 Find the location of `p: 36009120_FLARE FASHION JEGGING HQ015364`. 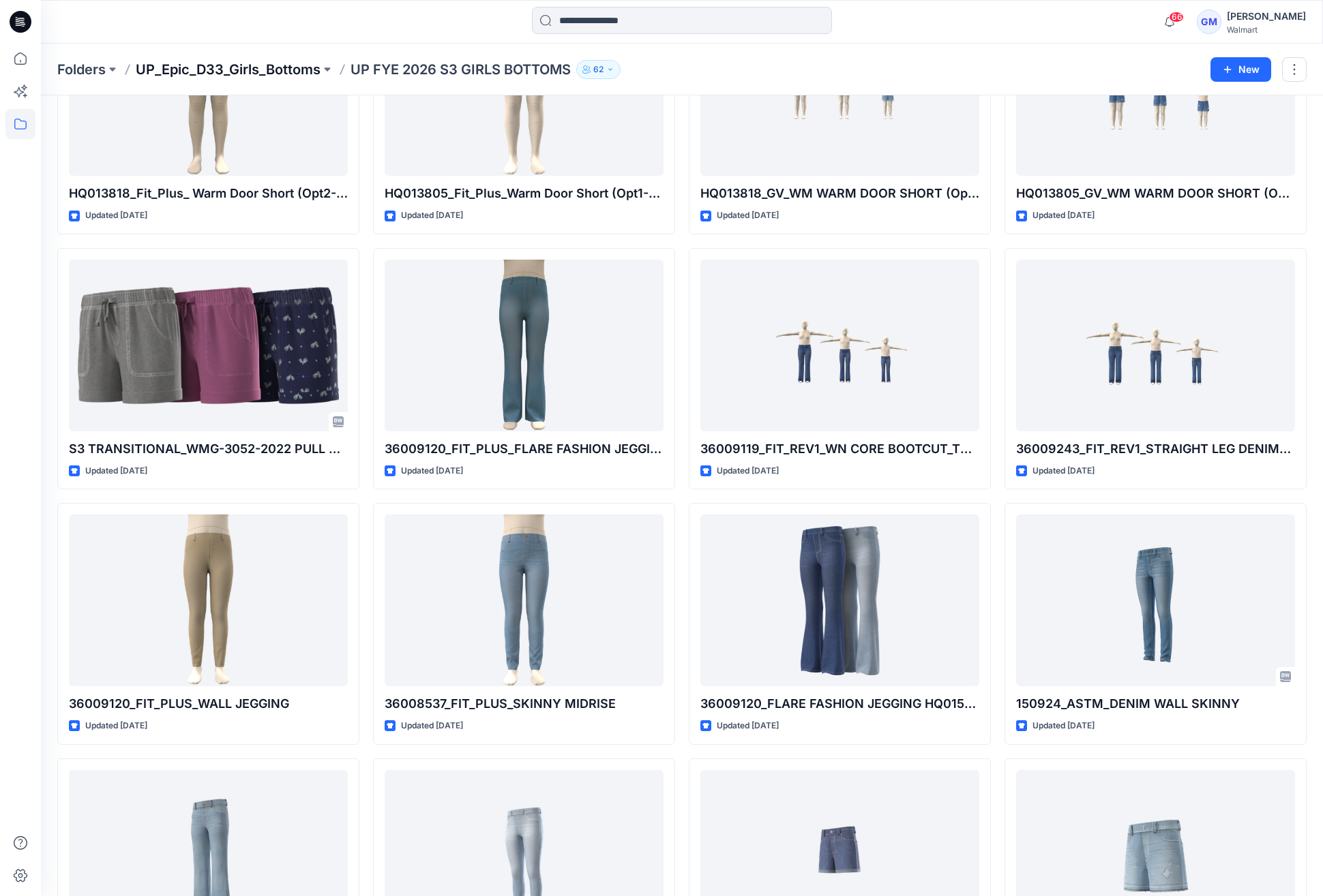

p: 36009120_FLARE FASHION JEGGING HQ015364 is located at coordinates (839, 704).